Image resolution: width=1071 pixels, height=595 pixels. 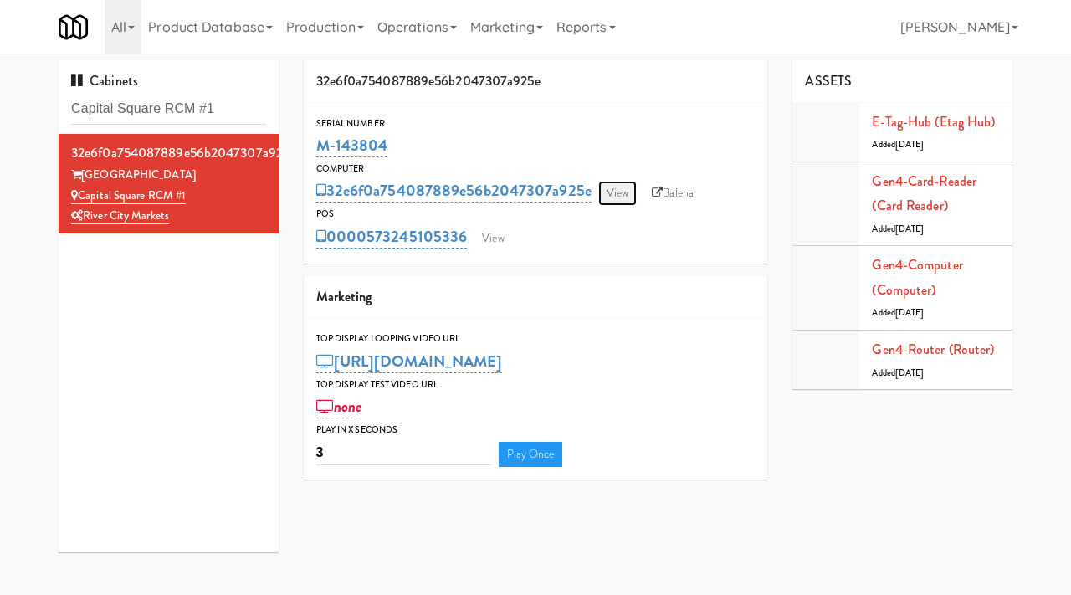 I want to click on a: River City Markets, so click(x=120, y=216).